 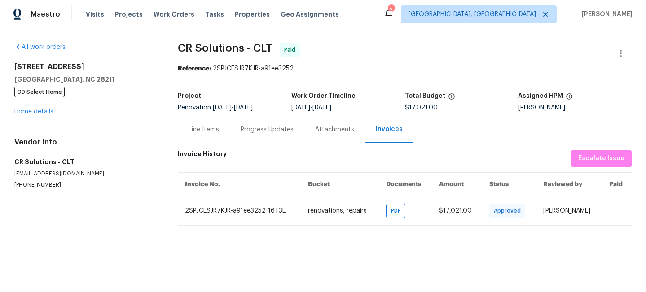 I want to click on span: OD Select Home, so click(x=40, y=92).